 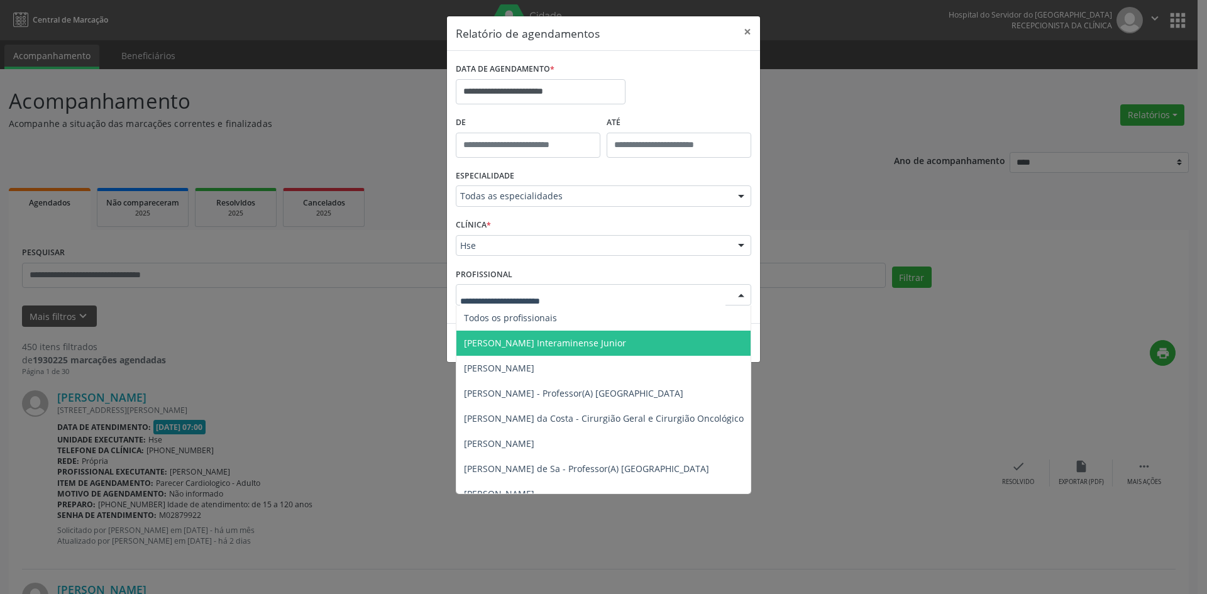 What do you see at coordinates (485, 176) in the screenshot?
I see `label: ESPECIALIDADE` at bounding box center [485, 176].